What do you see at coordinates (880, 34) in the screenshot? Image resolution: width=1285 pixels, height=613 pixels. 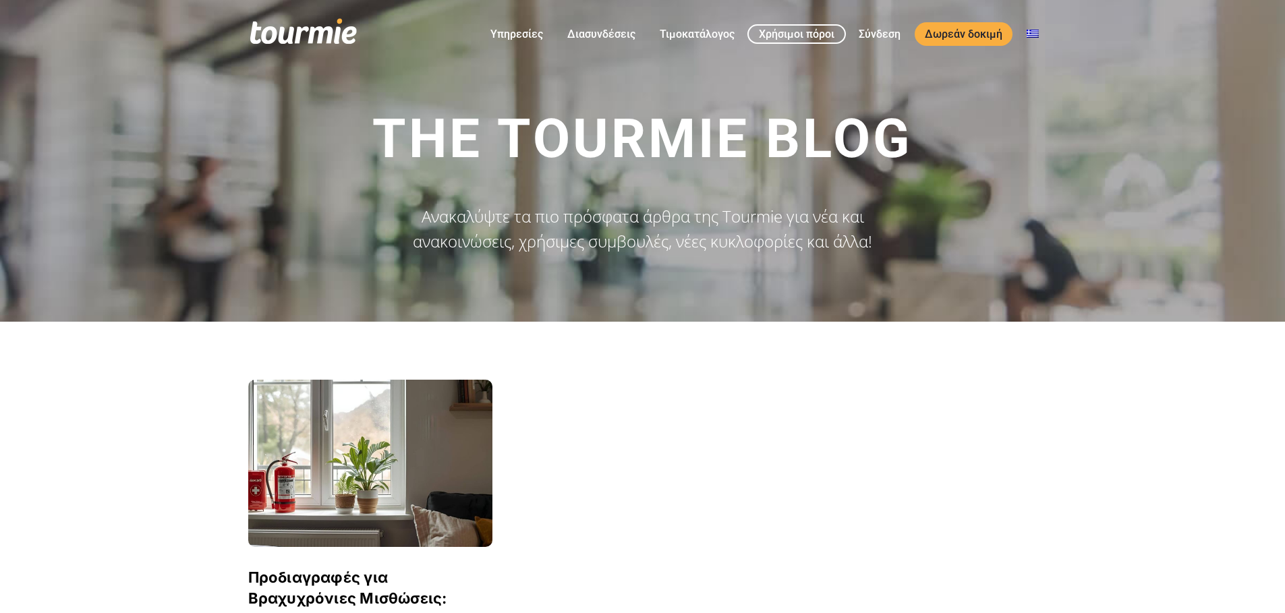 I see `a: Σύνδεση` at bounding box center [880, 34].